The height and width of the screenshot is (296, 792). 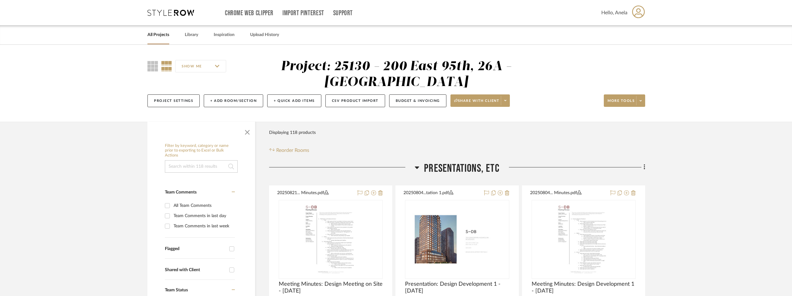 I want to click on a: Upload History, so click(x=264, y=35).